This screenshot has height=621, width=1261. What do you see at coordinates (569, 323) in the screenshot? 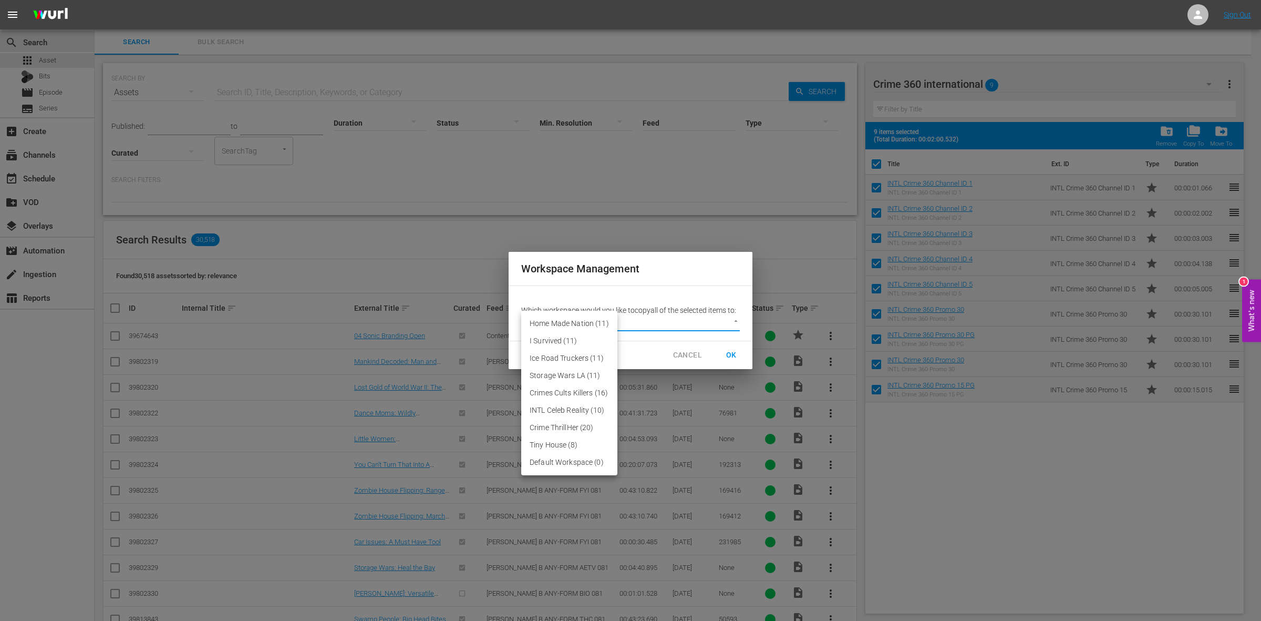
I see `li: Home Made Nation (11)` at bounding box center [569, 323].